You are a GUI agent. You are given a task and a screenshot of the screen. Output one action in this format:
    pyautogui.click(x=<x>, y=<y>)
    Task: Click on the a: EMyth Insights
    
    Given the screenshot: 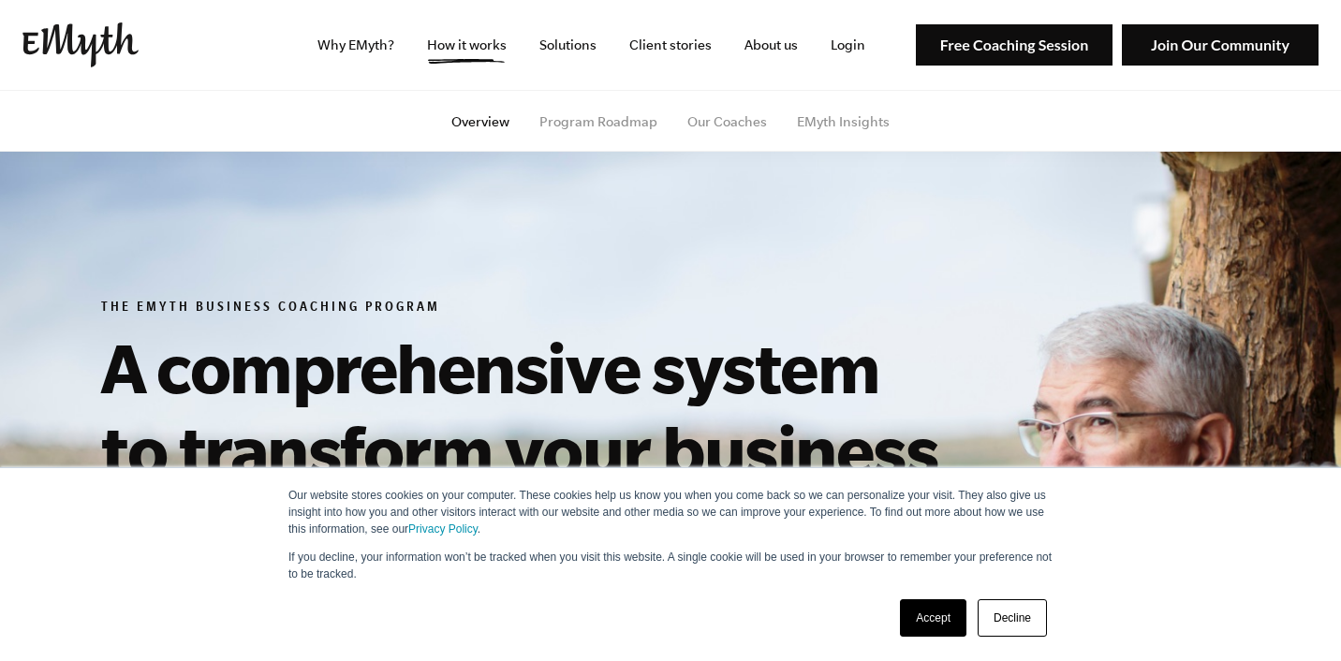 What is the action you would take?
    pyautogui.click(x=843, y=122)
    